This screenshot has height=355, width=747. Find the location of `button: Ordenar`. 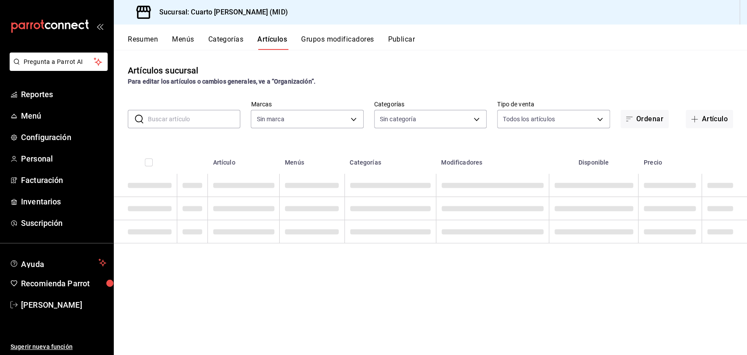

button: Ordenar is located at coordinates (645, 119).